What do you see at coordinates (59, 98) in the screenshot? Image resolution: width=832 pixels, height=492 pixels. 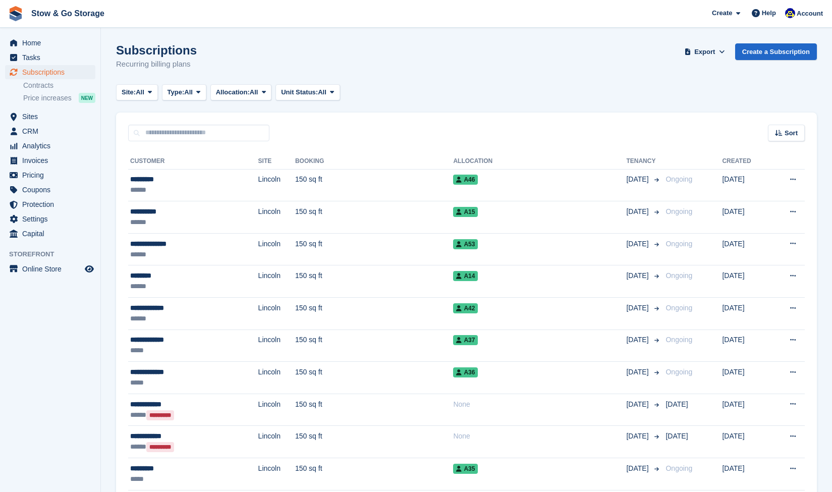 I see `a: Price increases NEW` at bounding box center [59, 98].